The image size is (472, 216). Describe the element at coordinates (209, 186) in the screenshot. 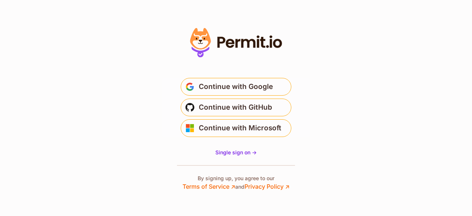

I see `a: Terms of Service ↗` at that location.